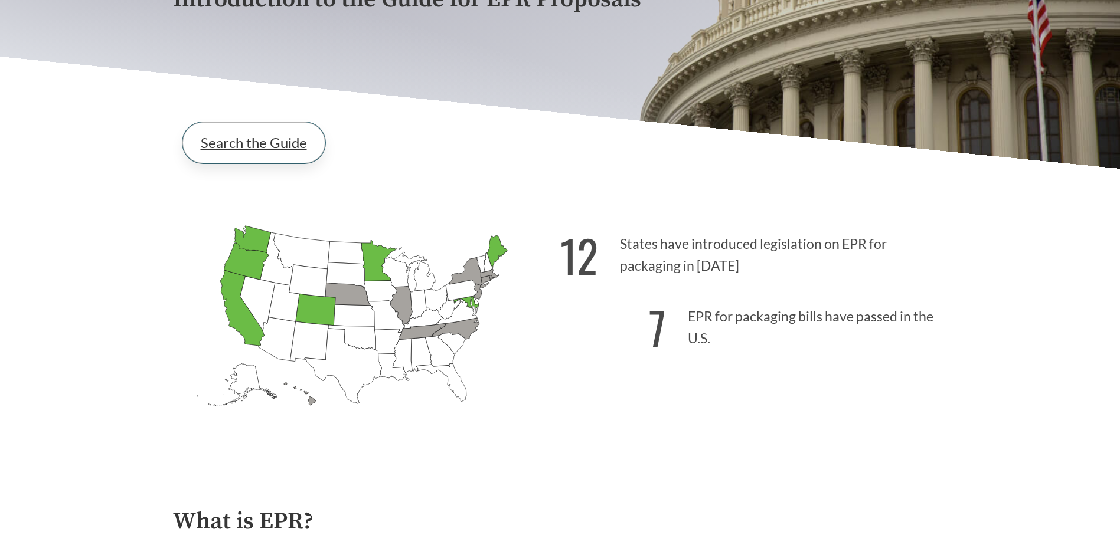 This screenshot has height=545, width=1120. I want to click on p: EPR for packaging bills have passed in the U.S., so click(754, 324).